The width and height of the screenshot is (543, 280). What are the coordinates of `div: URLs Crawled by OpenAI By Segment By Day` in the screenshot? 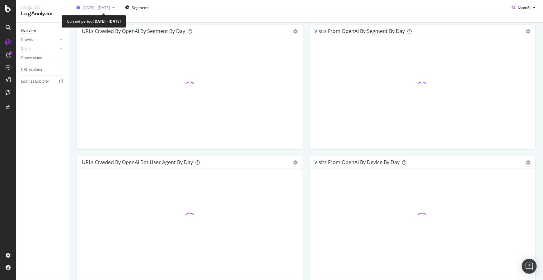 It's located at (134, 31).